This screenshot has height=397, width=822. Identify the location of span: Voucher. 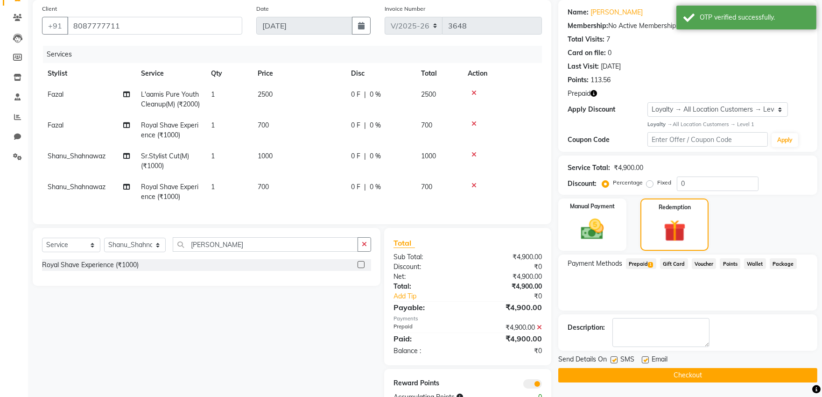
(704, 263).